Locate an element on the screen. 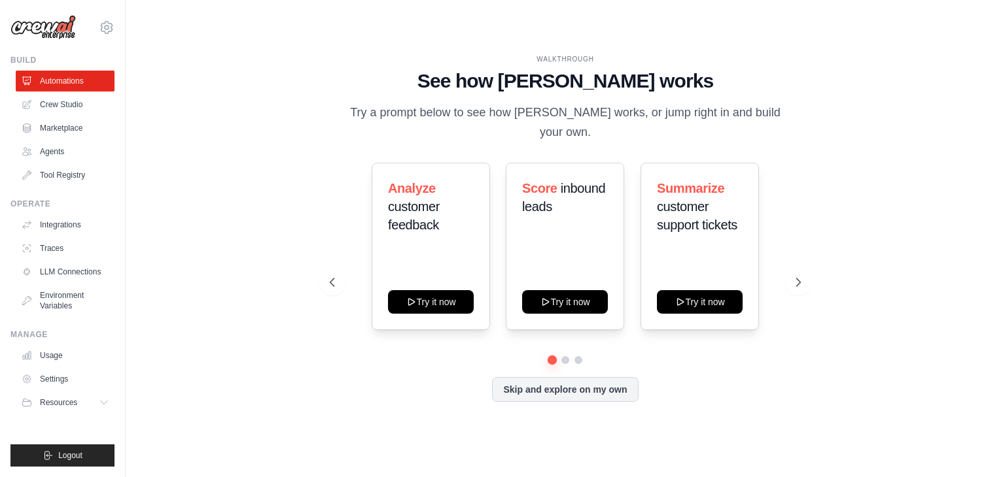 This screenshot has width=1005, height=477. a: Usage is located at coordinates (65, 356).